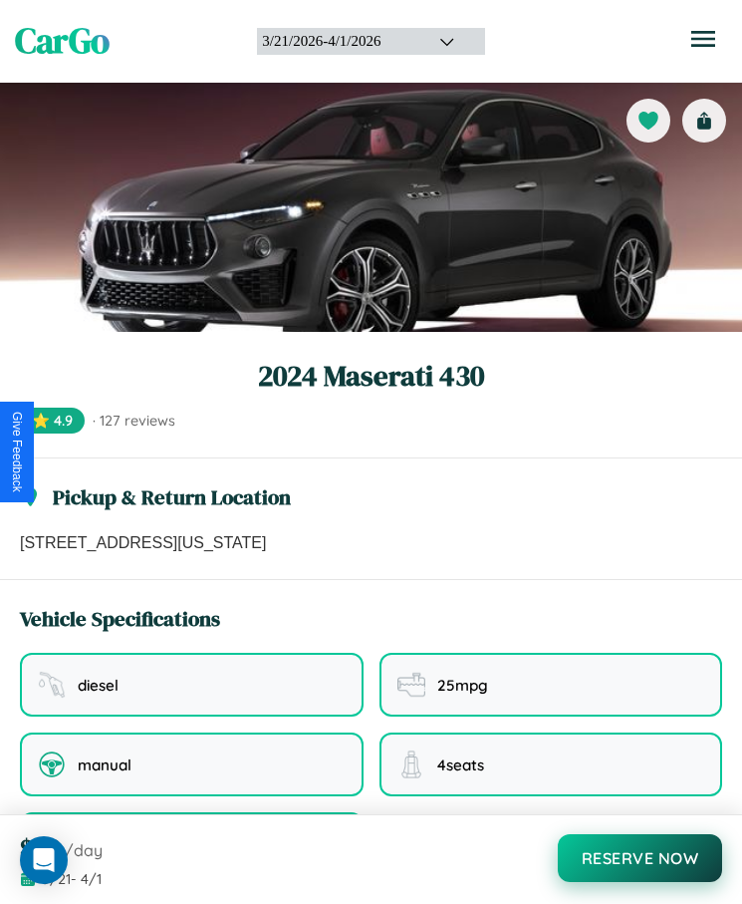 Image resolution: width=742 pixels, height=904 pixels. I want to click on span: $ 110, so click(40, 847).